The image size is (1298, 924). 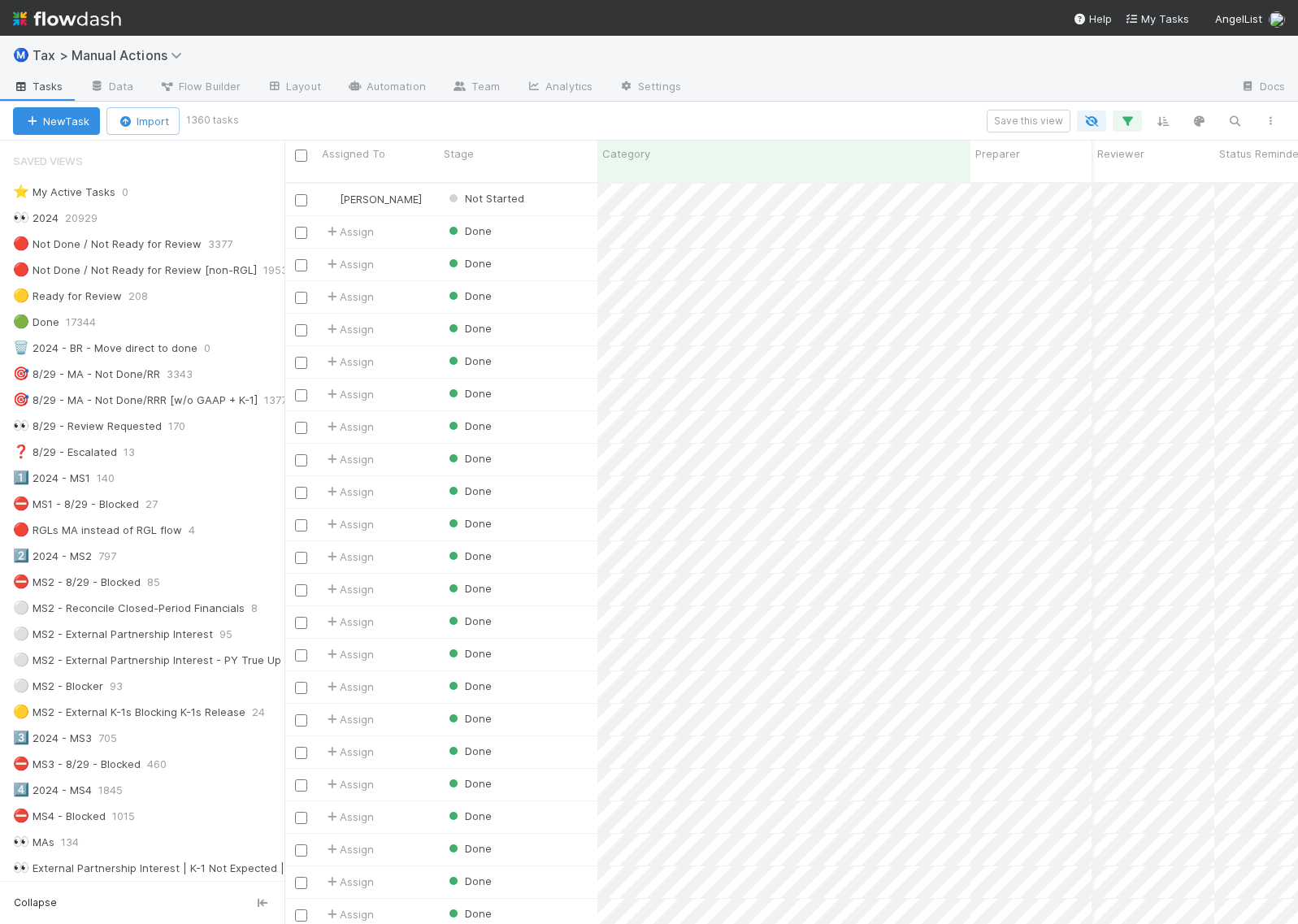 What do you see at coordinates (36, 218) in the screenshot?
I see `div: 2024` at bounding box center [36, 218].